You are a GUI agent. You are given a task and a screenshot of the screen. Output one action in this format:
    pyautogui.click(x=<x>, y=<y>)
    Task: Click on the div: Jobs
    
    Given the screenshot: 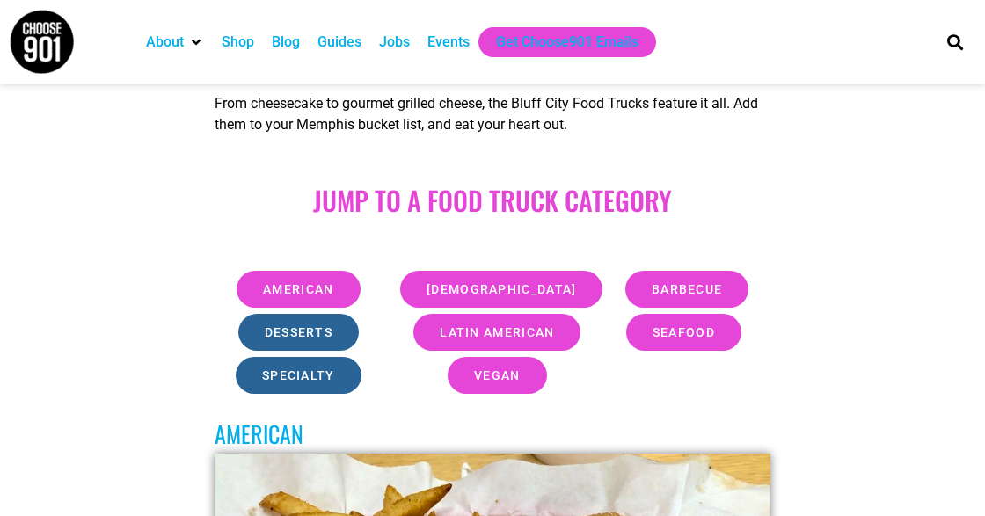 What is the action you would take?
    pyautogui.click(x=394, y=42)
    